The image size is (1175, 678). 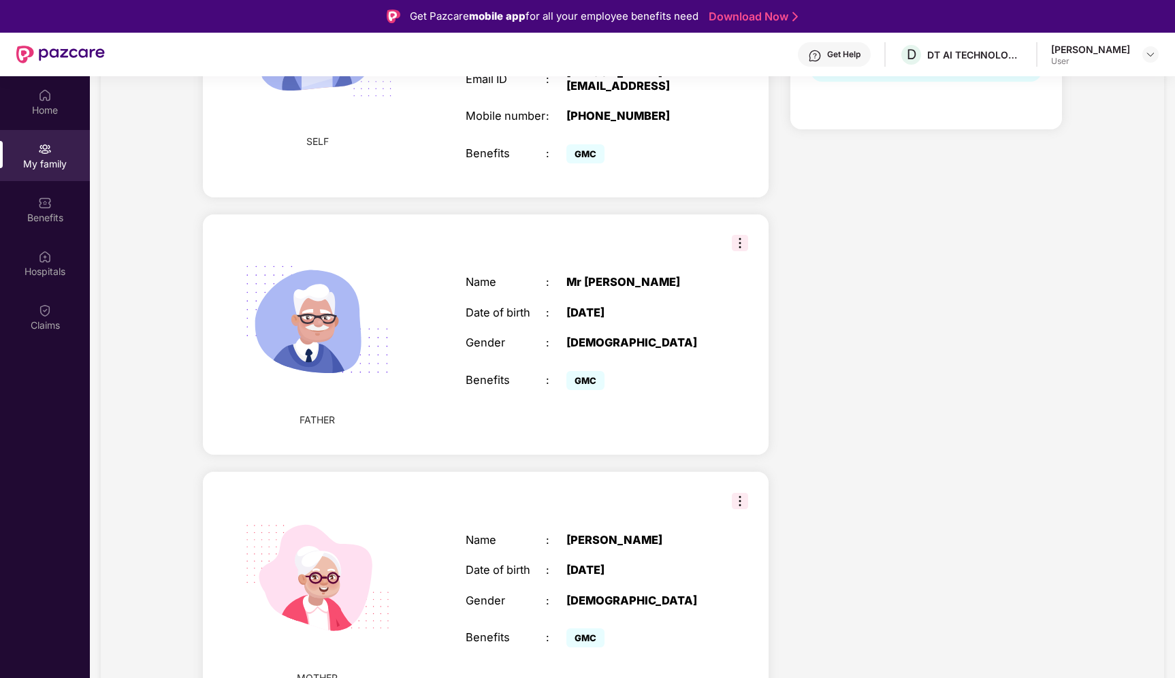 I want to click on img: svg+xml;base64,PHN2ZyBpZD0iRHJvcGRvd24tMzJ4MzIiIHhtbG5zPSJodHRwOi8vd3d3LnczLm9yZy8yMDAwL3N2ZyIgd2..., so click(x=1151, y=54).